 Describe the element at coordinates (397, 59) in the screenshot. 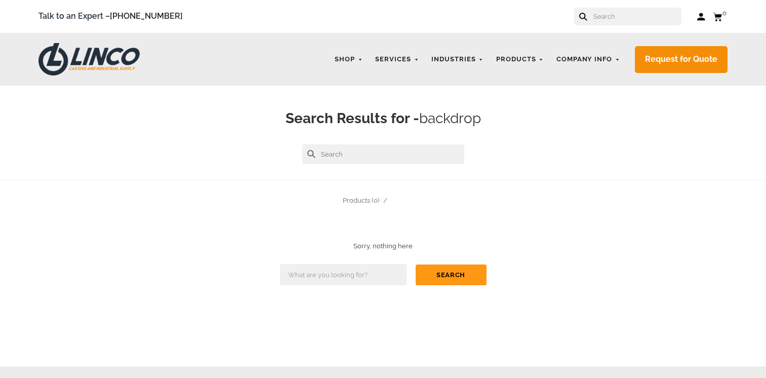

I see `a: Services` at that location.